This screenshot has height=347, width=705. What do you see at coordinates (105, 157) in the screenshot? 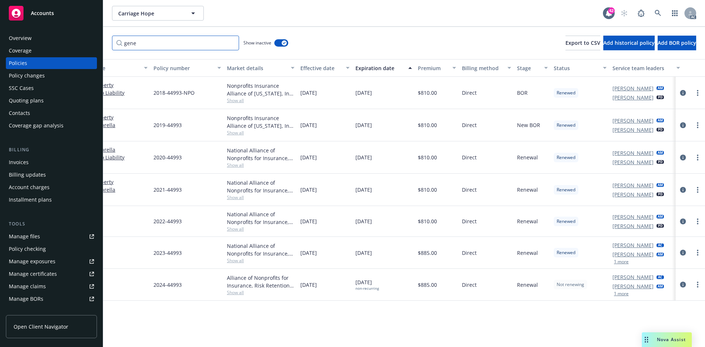
I see `a: Commercial Auto Liability` at bounding box center [105, 157].